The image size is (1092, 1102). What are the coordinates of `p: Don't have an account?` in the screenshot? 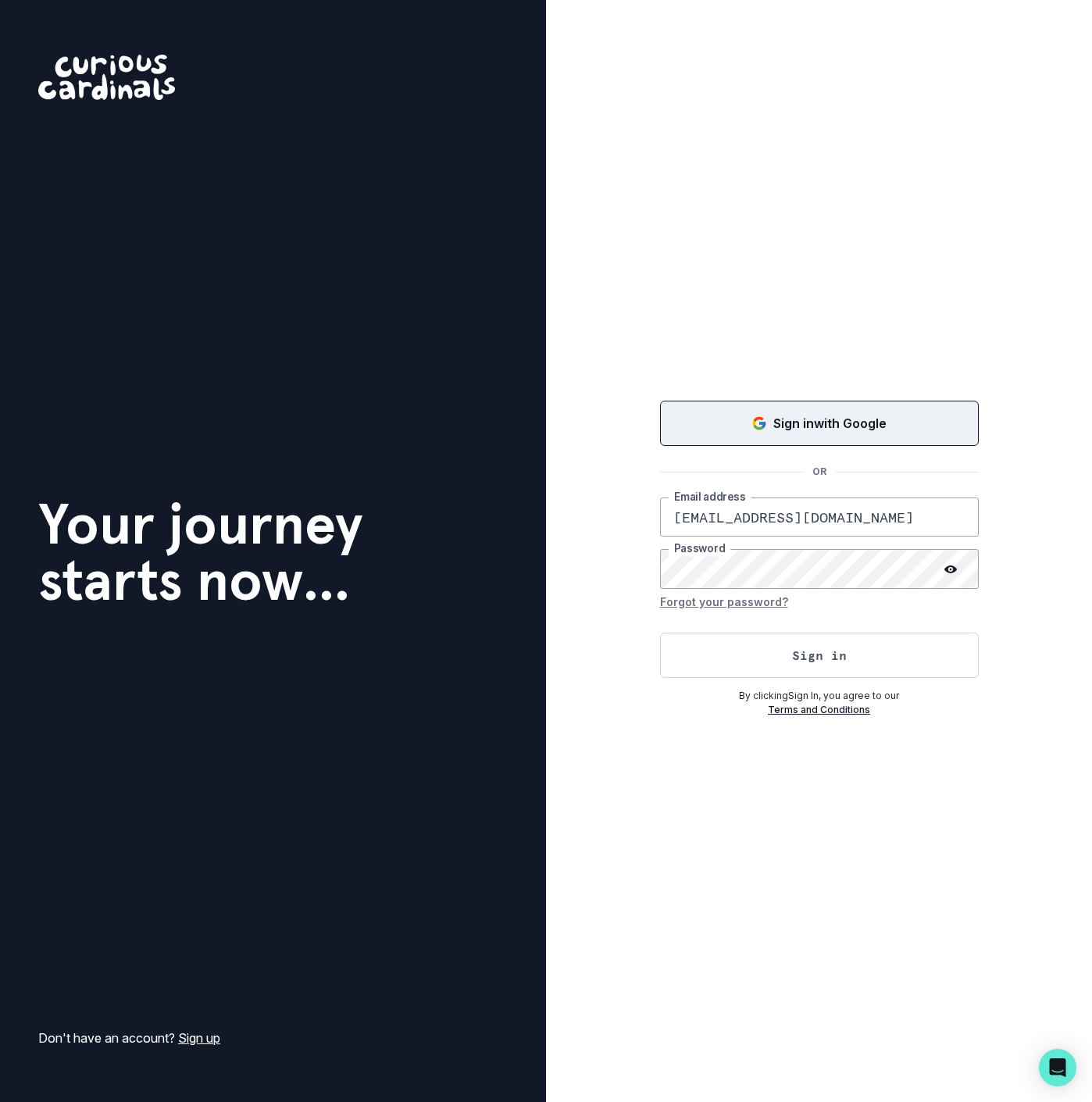 It's located at (129, 1039).